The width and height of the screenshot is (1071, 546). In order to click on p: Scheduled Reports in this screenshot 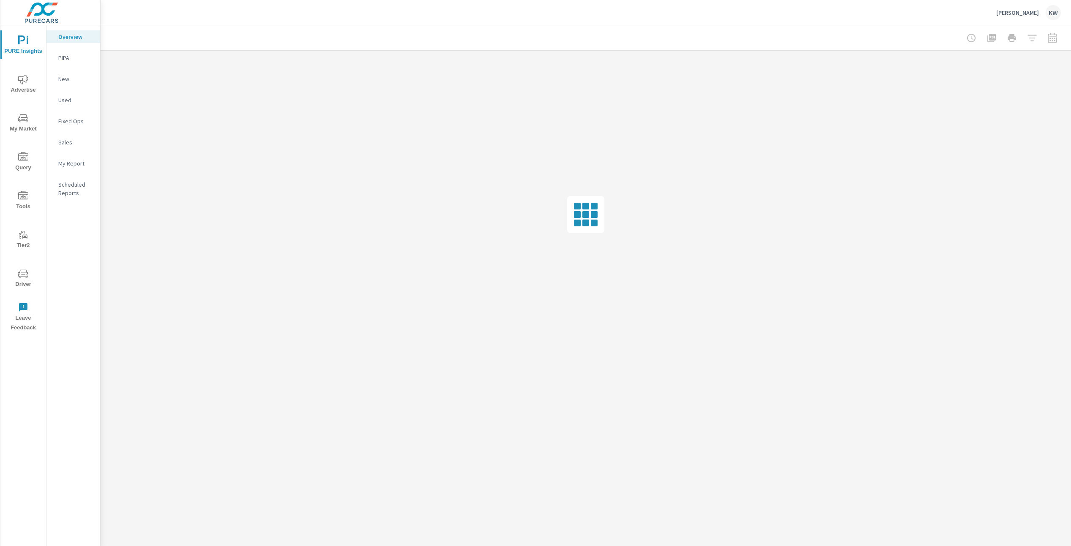, I will do `click(76, 189)`.